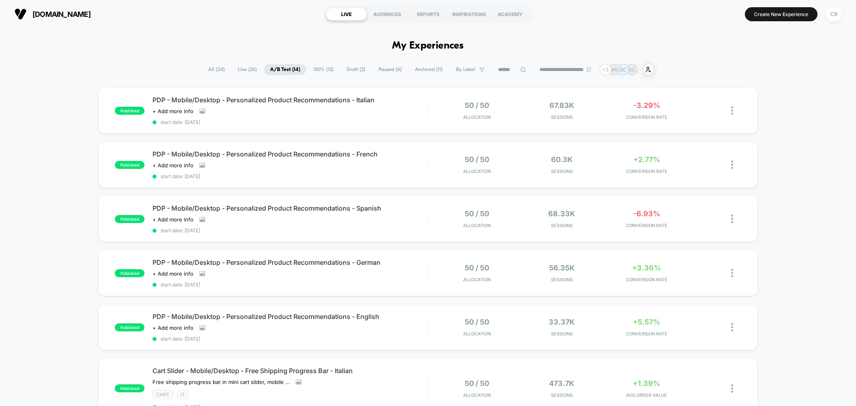 The image size is (856, 406). Describe the element at coordinates (646, 159) in the screenshot. I see `span: +2.77%` at that location.